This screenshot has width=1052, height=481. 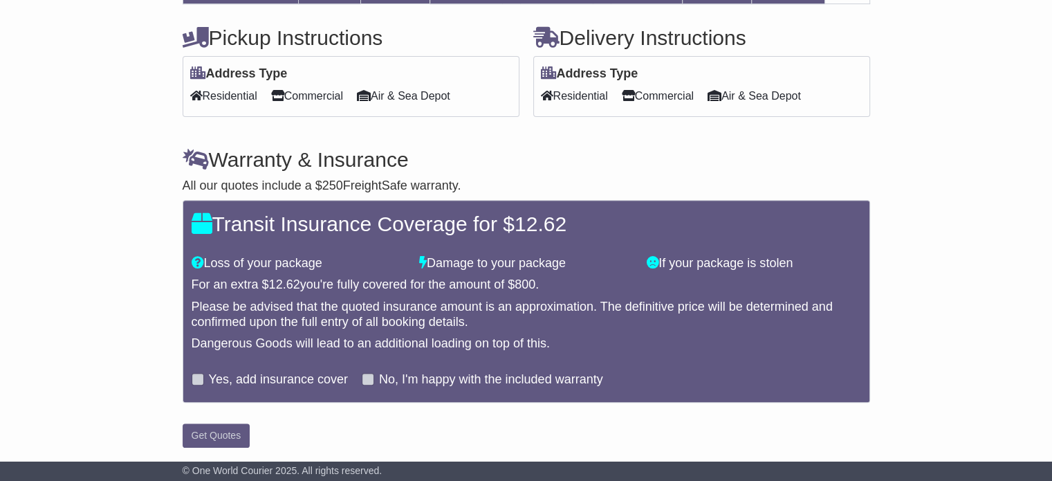 I want to click on h4: Delivery Instructions, so click(x=701, y=37).